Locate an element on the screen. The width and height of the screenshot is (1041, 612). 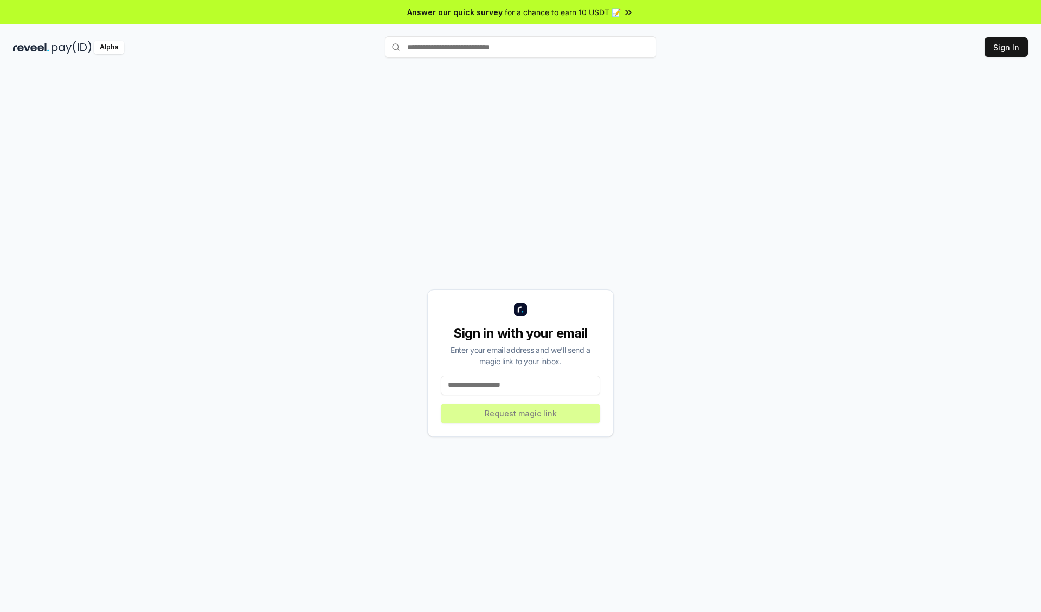
img: pay_id is located at coordinates (72, 47).